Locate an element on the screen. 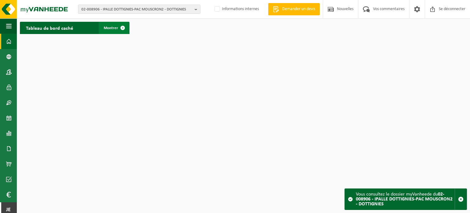  font: Vous consultez le dossier myVanheede du is located at coordinates (397, 194).